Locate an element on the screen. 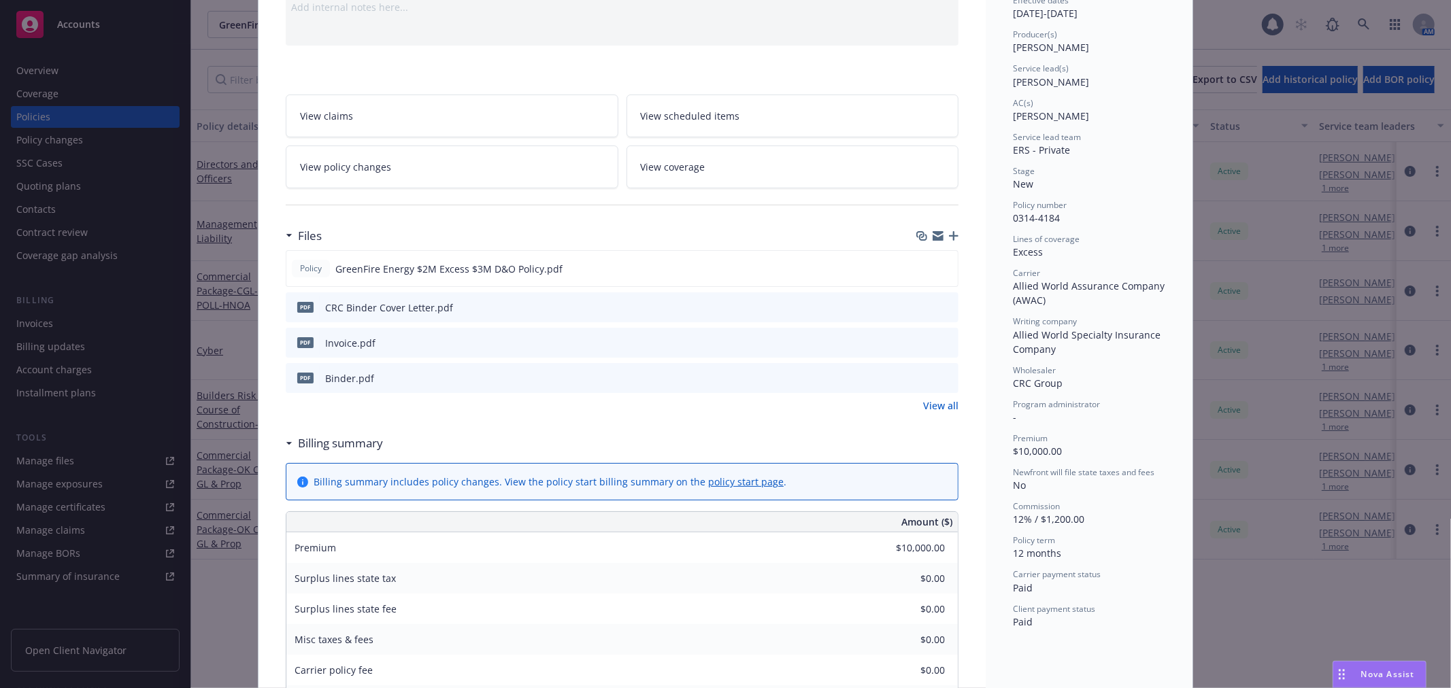  span: GreenFire Energy $2M Excess $3M D&O Policy.pdf is located at coordinates (449, 269).